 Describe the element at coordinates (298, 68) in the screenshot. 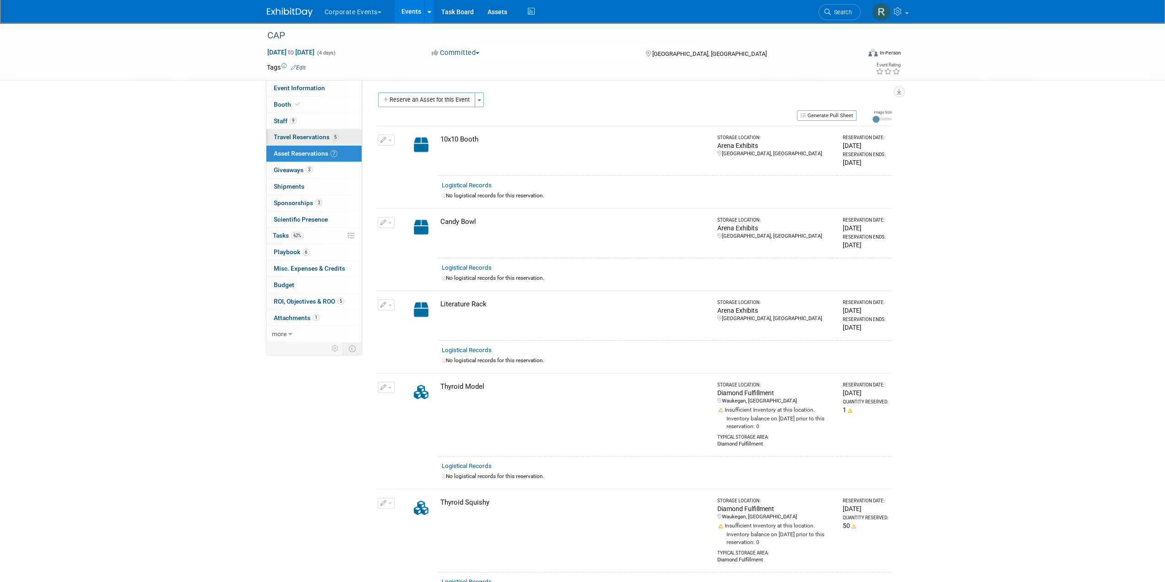

I see `a: Edit` at that location.